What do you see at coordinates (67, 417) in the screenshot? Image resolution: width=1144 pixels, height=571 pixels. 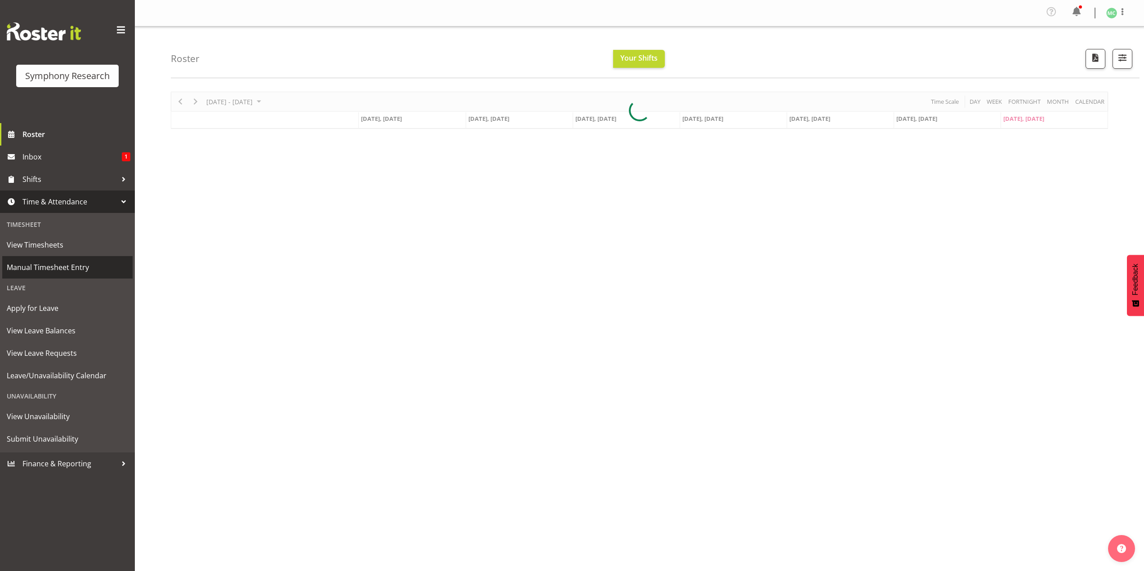 I see `span: View Unavailability` at bounding box center [67, 417].